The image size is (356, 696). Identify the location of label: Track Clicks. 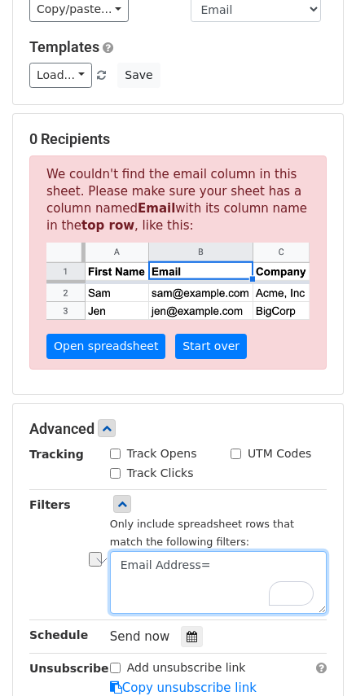
(160, 473).